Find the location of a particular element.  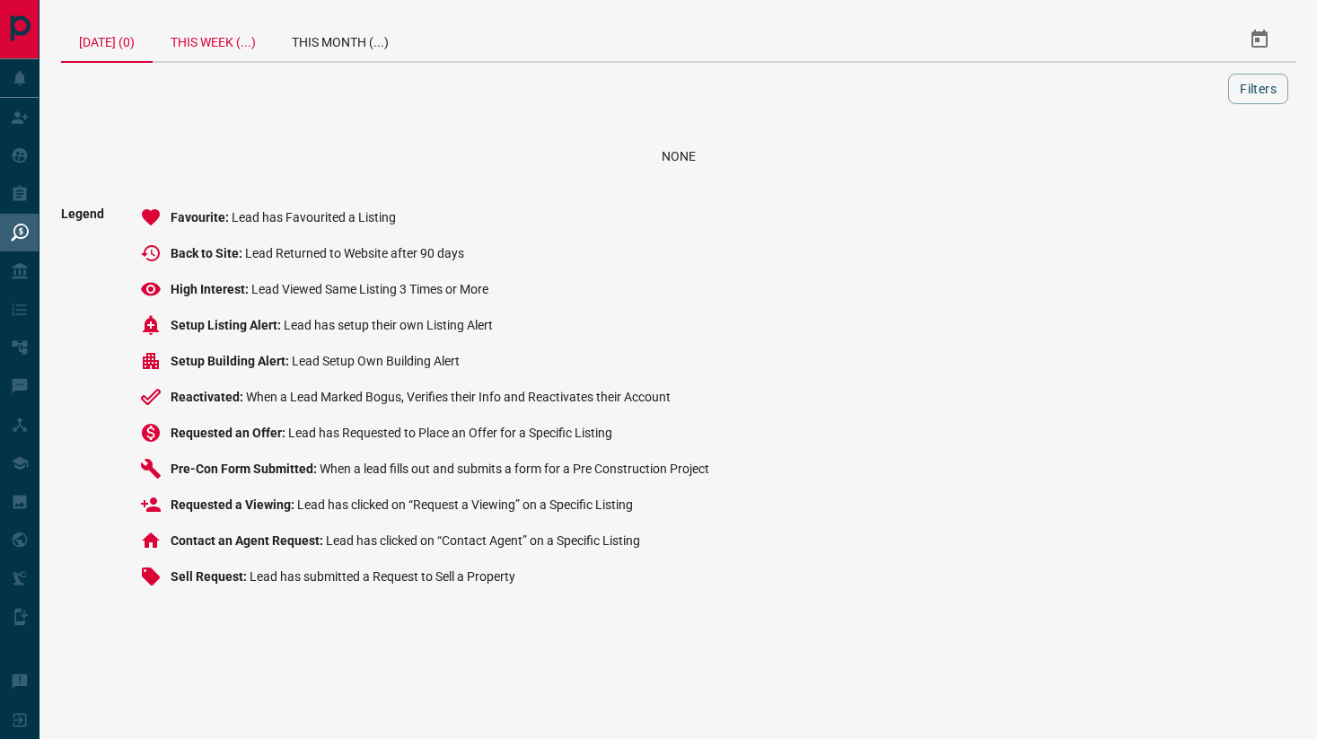

span: Favourite is located at coordinates (201, 217).